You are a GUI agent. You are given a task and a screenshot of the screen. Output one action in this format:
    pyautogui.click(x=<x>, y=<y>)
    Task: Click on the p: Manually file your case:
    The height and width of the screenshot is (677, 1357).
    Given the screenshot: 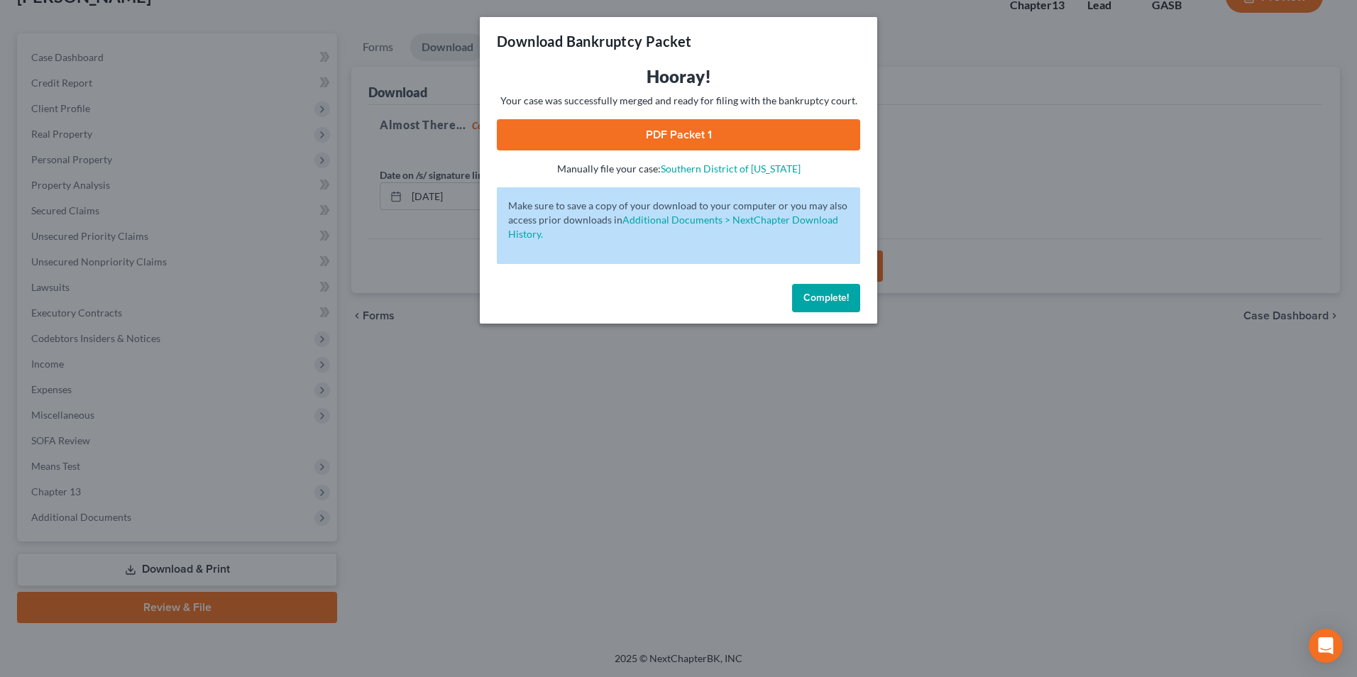 What is the action you would take?
    pyautogui.click(x=679, y=169)
    